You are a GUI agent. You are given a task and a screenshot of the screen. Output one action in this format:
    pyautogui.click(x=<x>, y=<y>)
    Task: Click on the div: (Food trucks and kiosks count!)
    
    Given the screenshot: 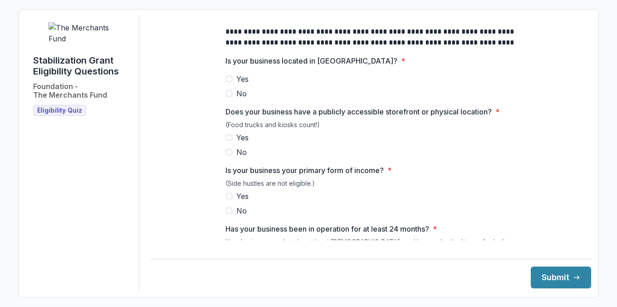 What is the action you would take?
    pyautogui.click(x=371, y=126)
    